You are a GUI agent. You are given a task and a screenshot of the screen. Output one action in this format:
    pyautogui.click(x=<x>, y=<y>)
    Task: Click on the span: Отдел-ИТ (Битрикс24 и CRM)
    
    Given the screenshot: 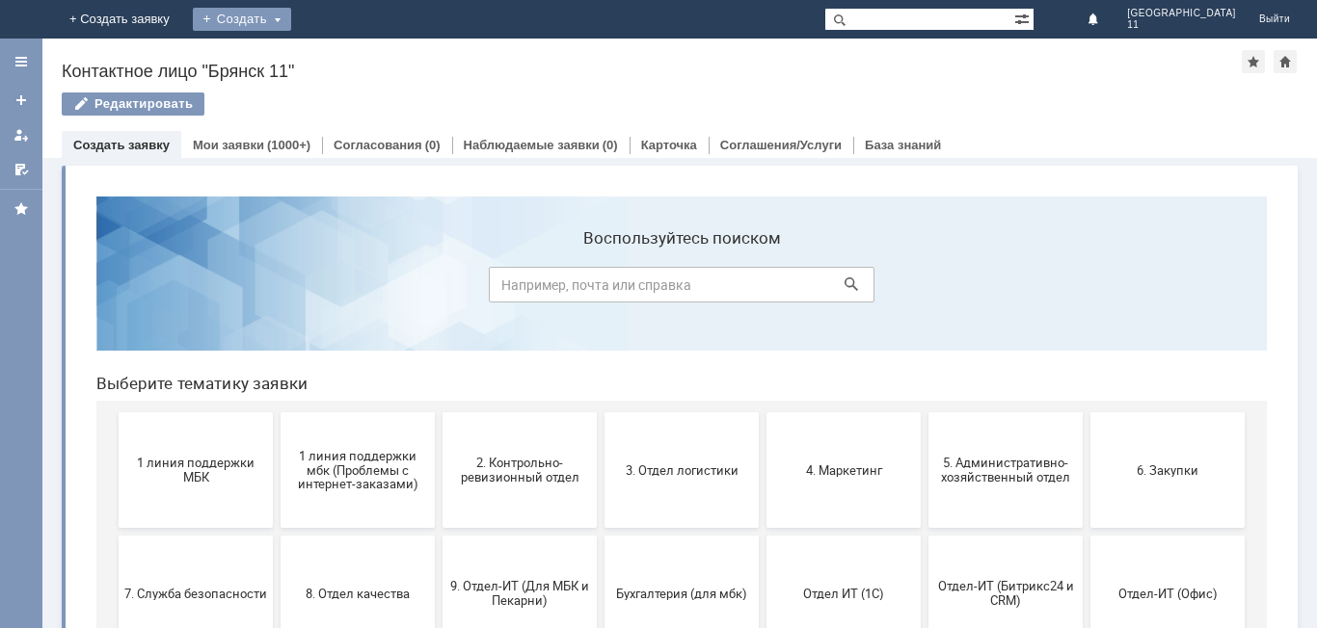 What is the action you would take?
    pyautogui.click(x=924, y=413)
    